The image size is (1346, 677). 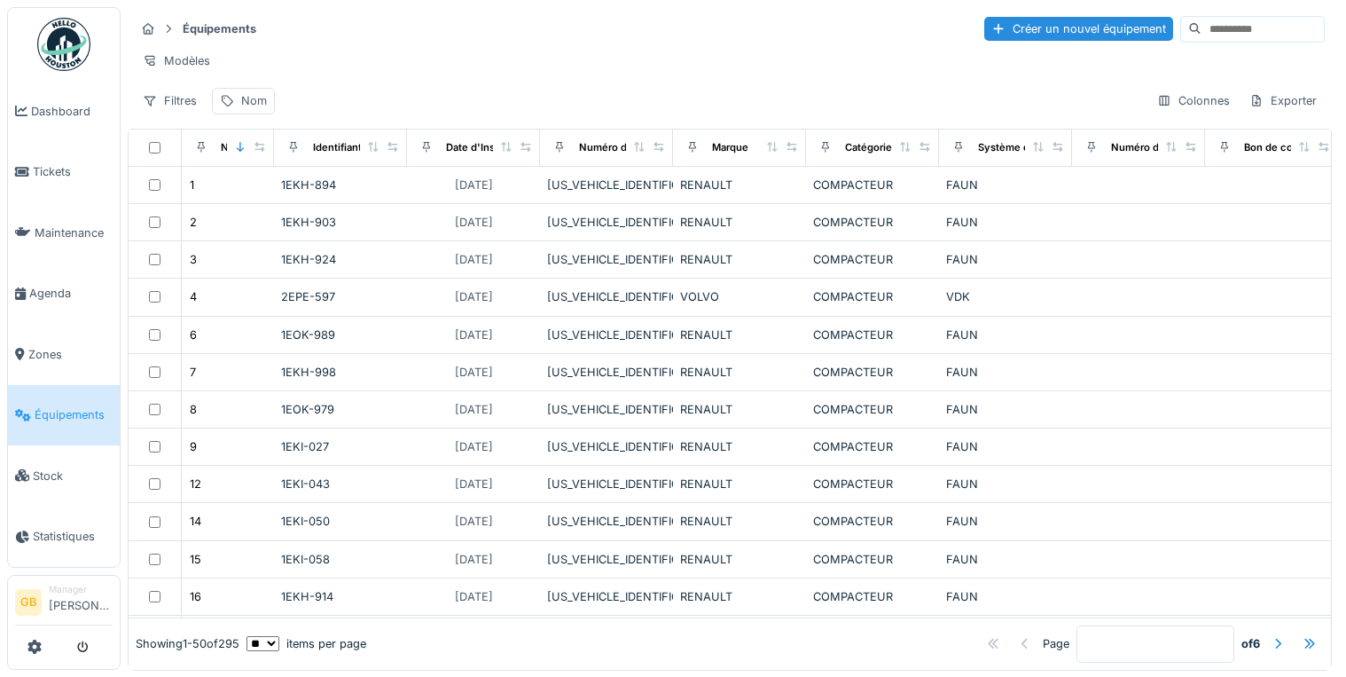 What do you see at coordinates (193, 409) in the screenshot?
I see `div: 8` at bounding box center [193, 409].